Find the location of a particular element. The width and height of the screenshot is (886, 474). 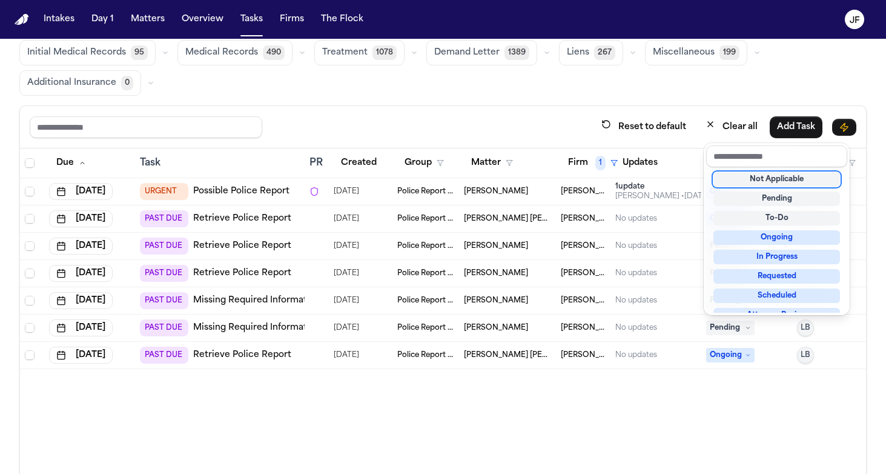

div: In Progress is located at coordinates (776, 257).